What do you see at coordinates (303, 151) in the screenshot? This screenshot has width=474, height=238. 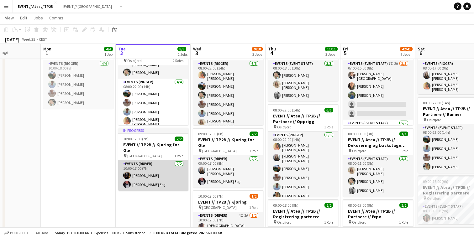 I see `app-job-card: 08:00-22:00 (14h)6/6EVENT // Atea // TP2B // Partnere // Opprigg Oslofjord1 RoleEvents (Rigger)6/...` at bounding box center [303, 151].